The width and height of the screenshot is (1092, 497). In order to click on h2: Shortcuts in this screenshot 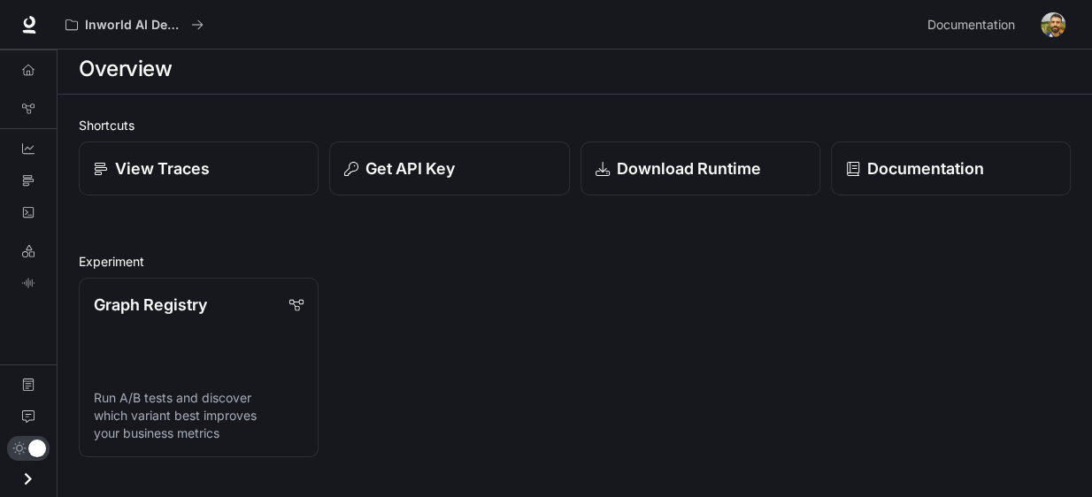, I will do `click(574, 125)`.